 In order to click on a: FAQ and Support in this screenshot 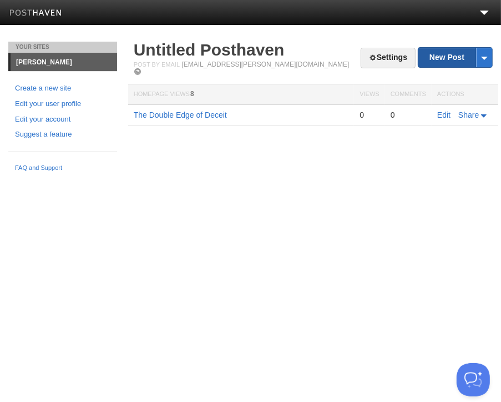, I will do `click(63, 168)`.